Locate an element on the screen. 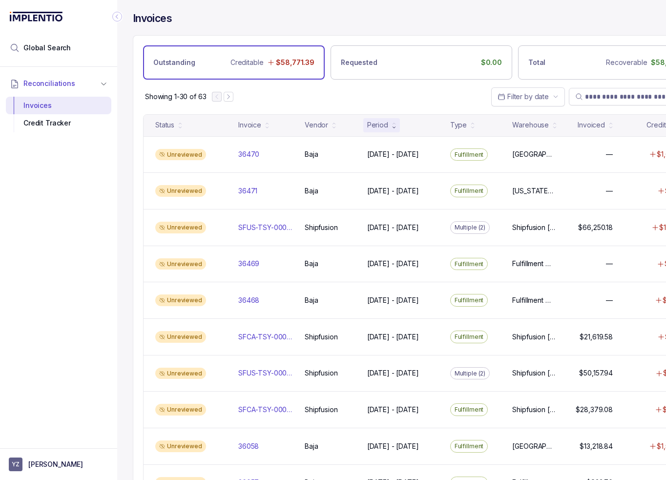 The width and height of the screenshot is (666, 480). div: Remaining page entries is located at coordinates (175, 97).